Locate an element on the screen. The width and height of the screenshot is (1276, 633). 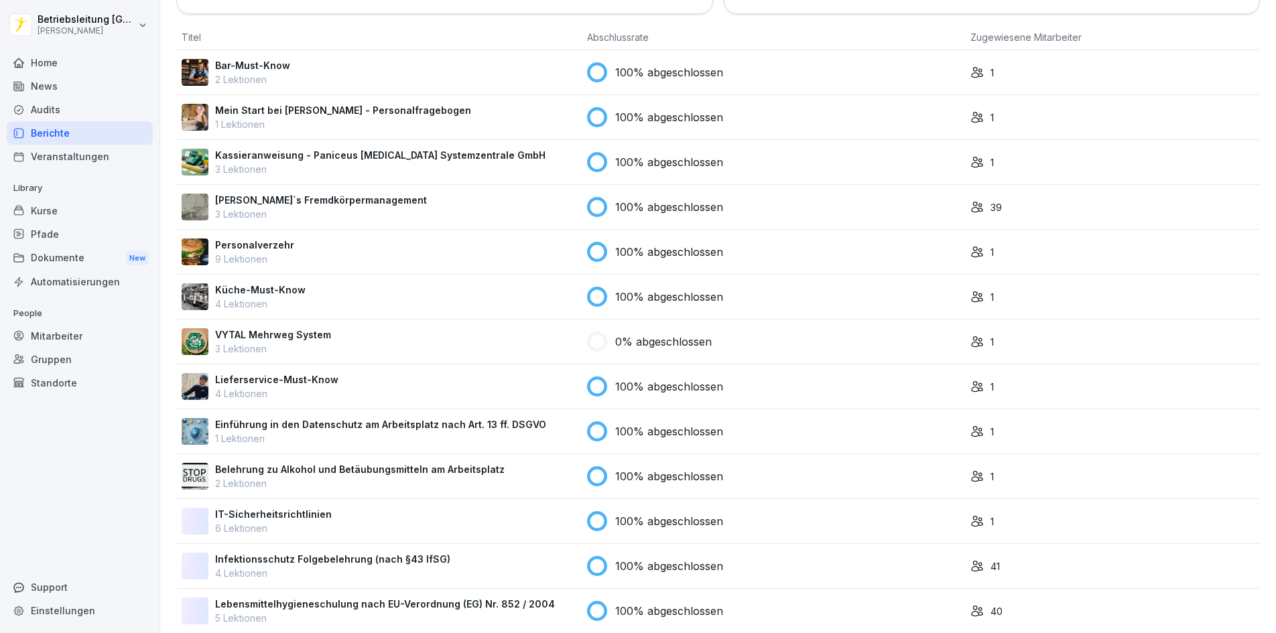
a: Mitarbeiter is located at coordinates (80, 336).